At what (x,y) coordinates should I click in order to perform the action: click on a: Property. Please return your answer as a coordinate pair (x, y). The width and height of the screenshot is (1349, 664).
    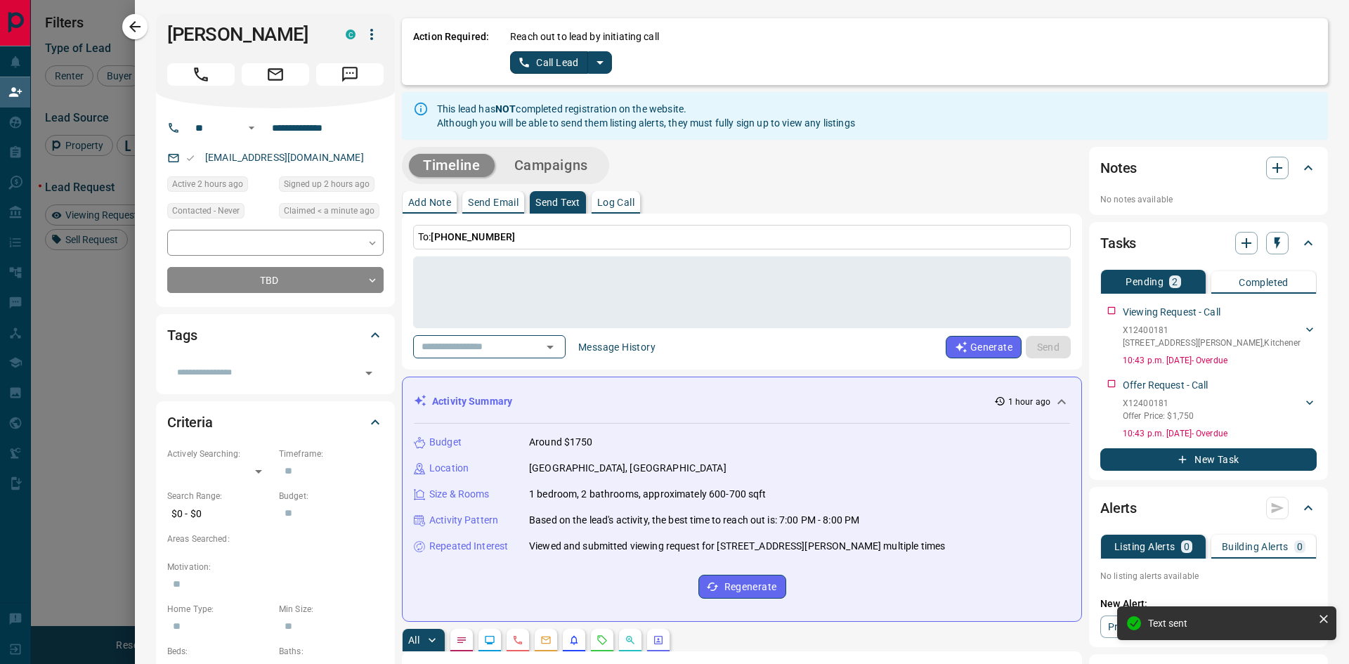
    Looking at the image, I should click on (1136, 627).